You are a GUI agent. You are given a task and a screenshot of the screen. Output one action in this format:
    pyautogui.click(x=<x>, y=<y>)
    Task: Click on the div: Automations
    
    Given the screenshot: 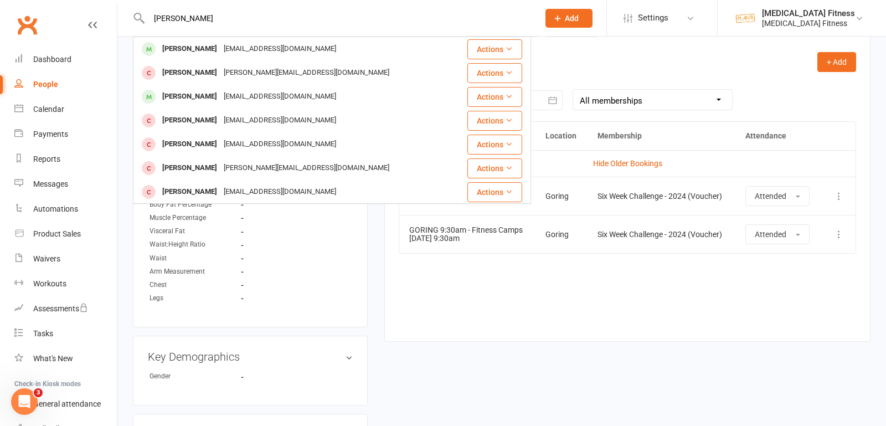 What is the action you would take?
    pyautogui.click(x=55, y=209)
    